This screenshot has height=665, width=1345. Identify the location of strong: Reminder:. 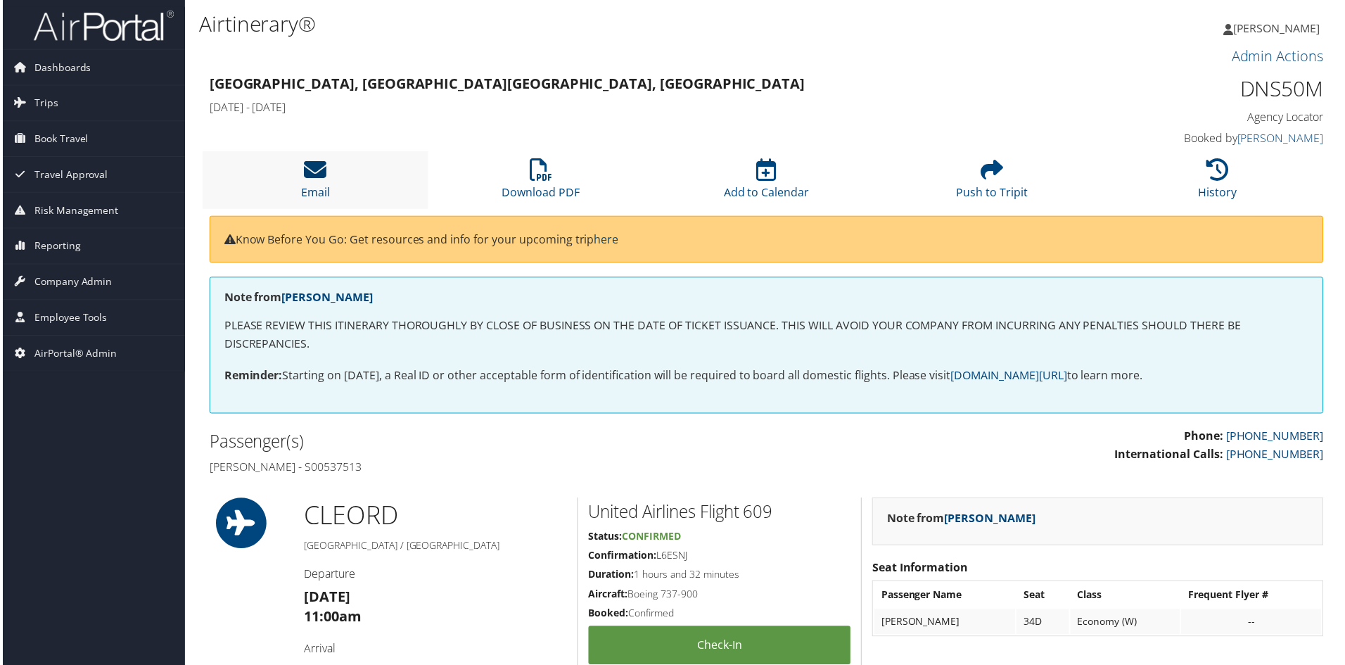
(251, 376).